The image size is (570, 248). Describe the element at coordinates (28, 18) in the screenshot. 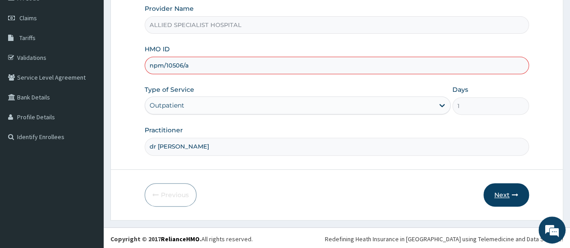

I see `span: Claims` at that location.